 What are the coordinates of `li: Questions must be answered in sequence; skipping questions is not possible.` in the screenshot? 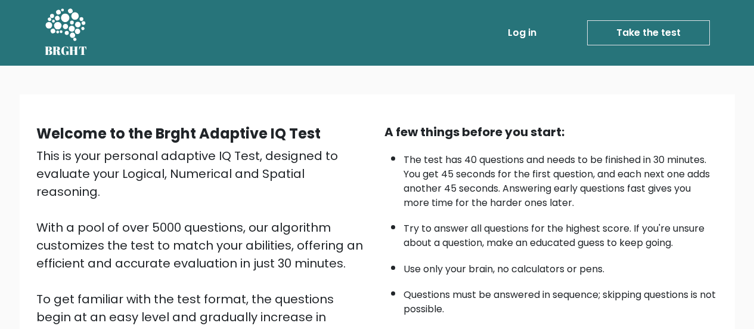 It's located at (561, 299).